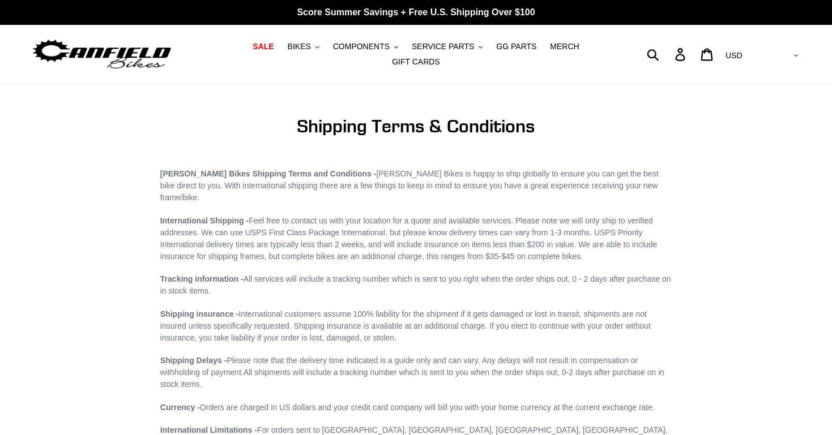 Image resolution: width=832 pixels, height=435 pixels. I want to click on button: SERVICE PARTS, so click(447, 46).